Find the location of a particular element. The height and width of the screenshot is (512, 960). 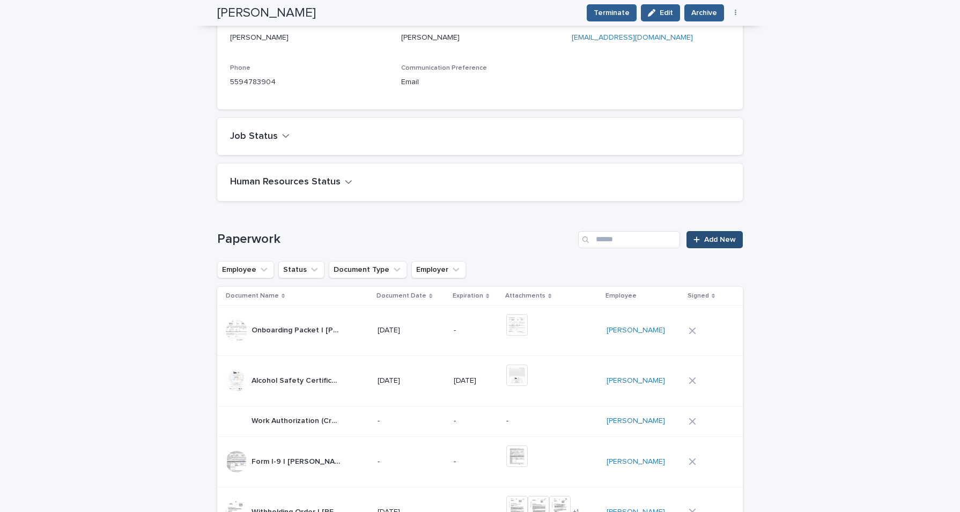

div: Search is located at coordinates (629, 240).